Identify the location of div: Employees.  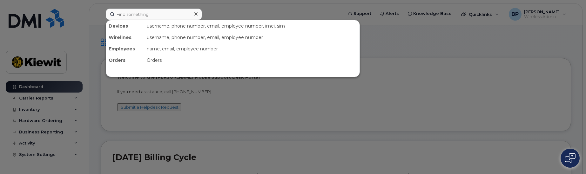
(125, 49).